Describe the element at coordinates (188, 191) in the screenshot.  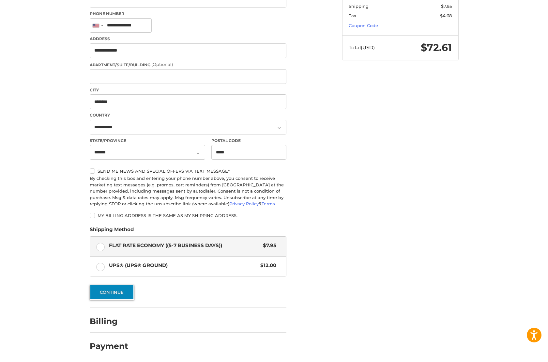
I see `div: By checking this box and entering your phone number above, you consent to receive marketing text ...` at that location.